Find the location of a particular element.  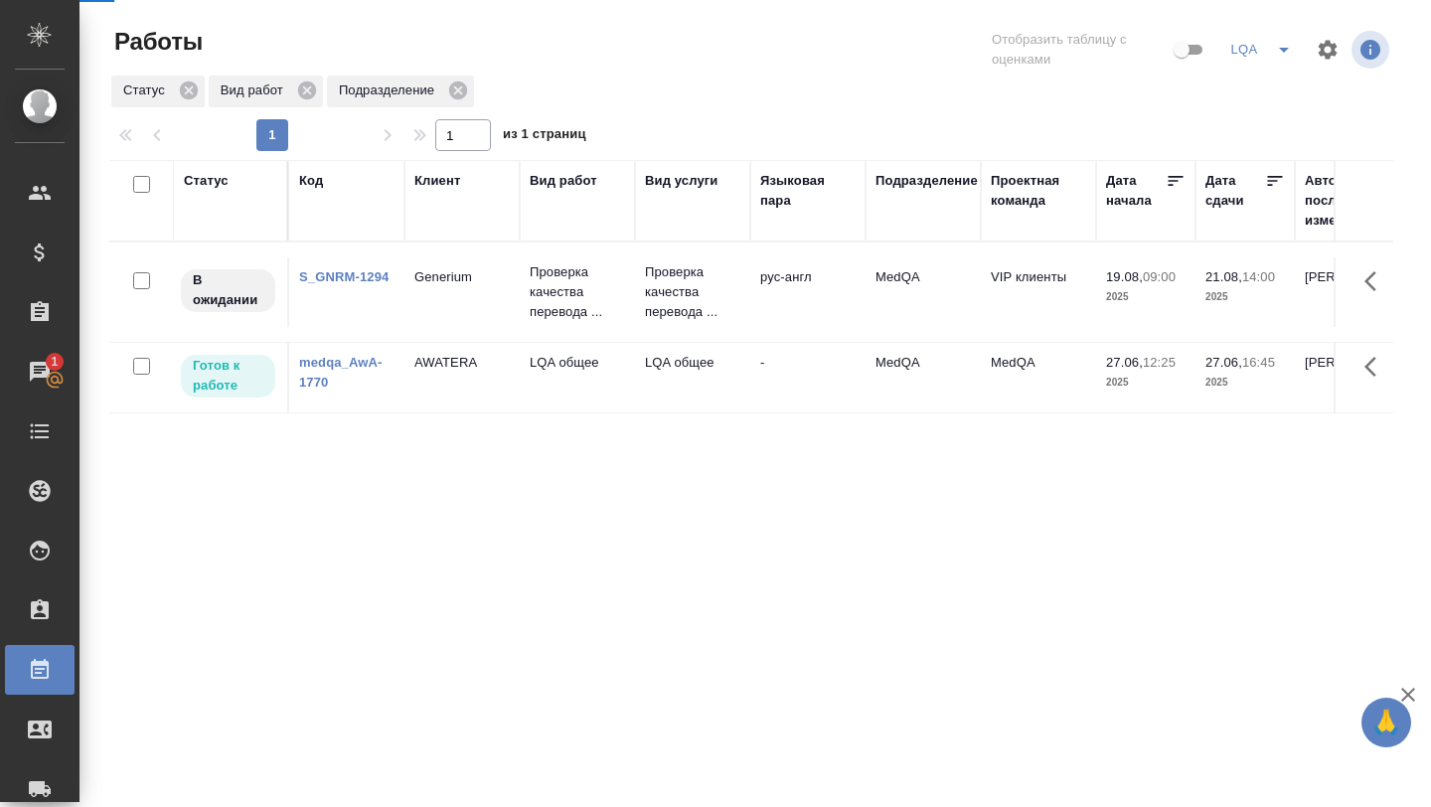

p: Статус is located at coordinates (147, 90).